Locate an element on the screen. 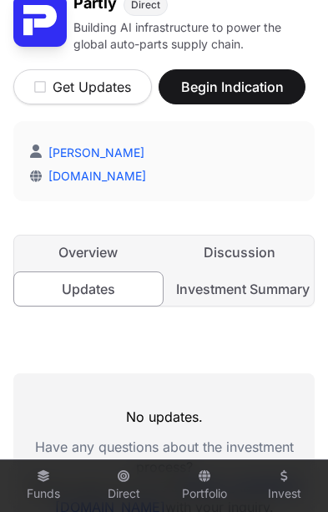 The image size is (328, 512). div: Chat Widget is located at coordinates (286, 472).